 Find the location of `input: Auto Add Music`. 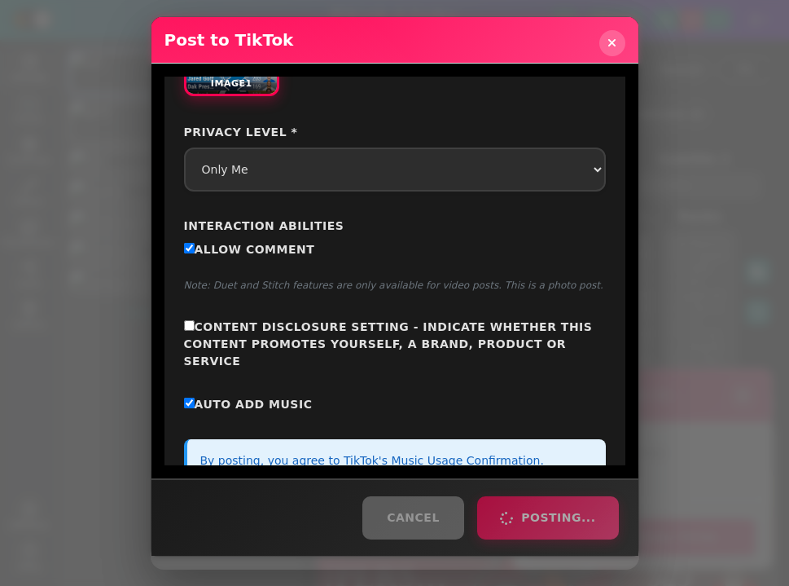

input: Auto Add Music is located at coordinates (189, 402).